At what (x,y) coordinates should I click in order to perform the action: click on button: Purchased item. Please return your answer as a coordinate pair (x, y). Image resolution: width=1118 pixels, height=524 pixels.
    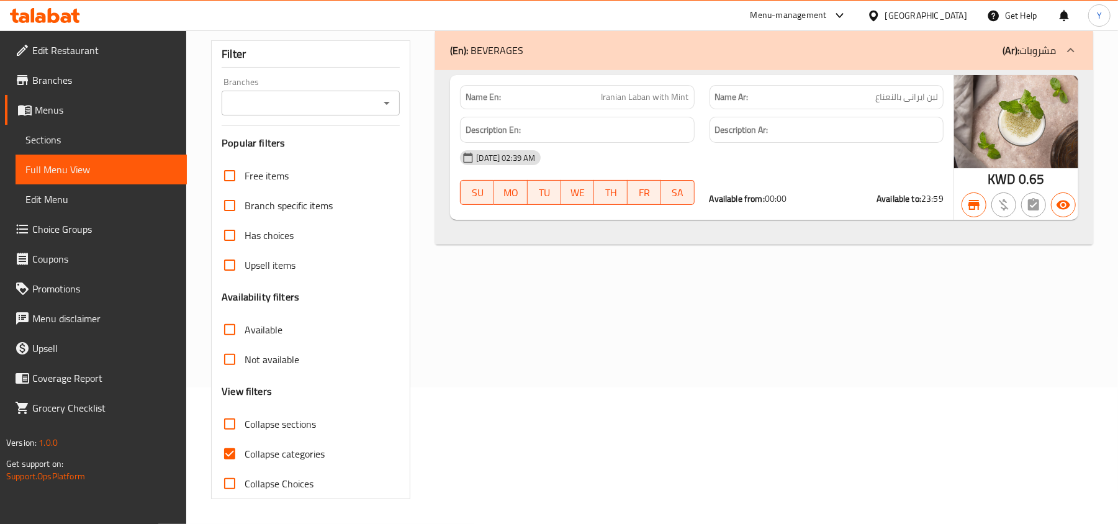
    Looking at the image, I should click on (1004, 205).